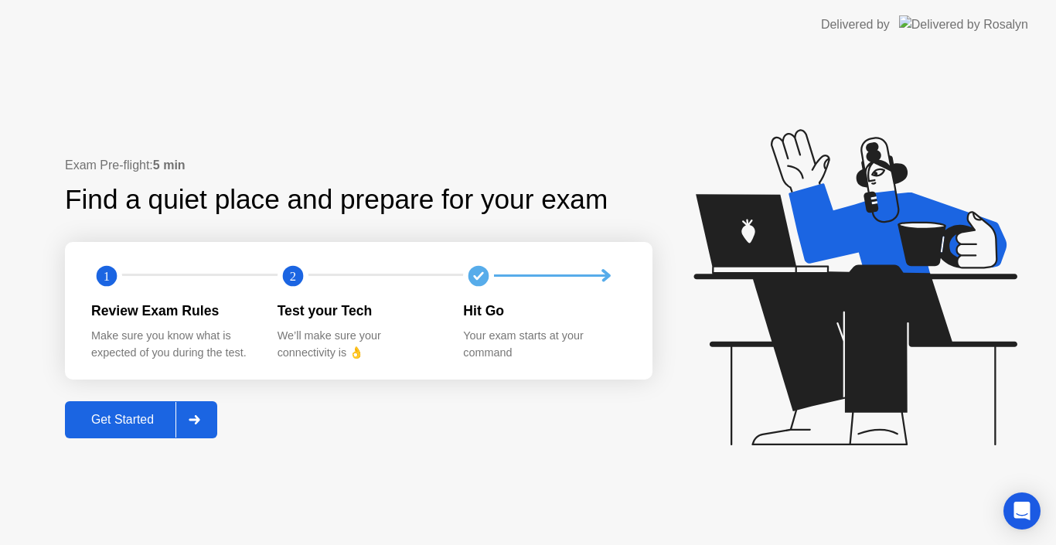  I want to click on div: Review Exam Rules, so click(172, 311).